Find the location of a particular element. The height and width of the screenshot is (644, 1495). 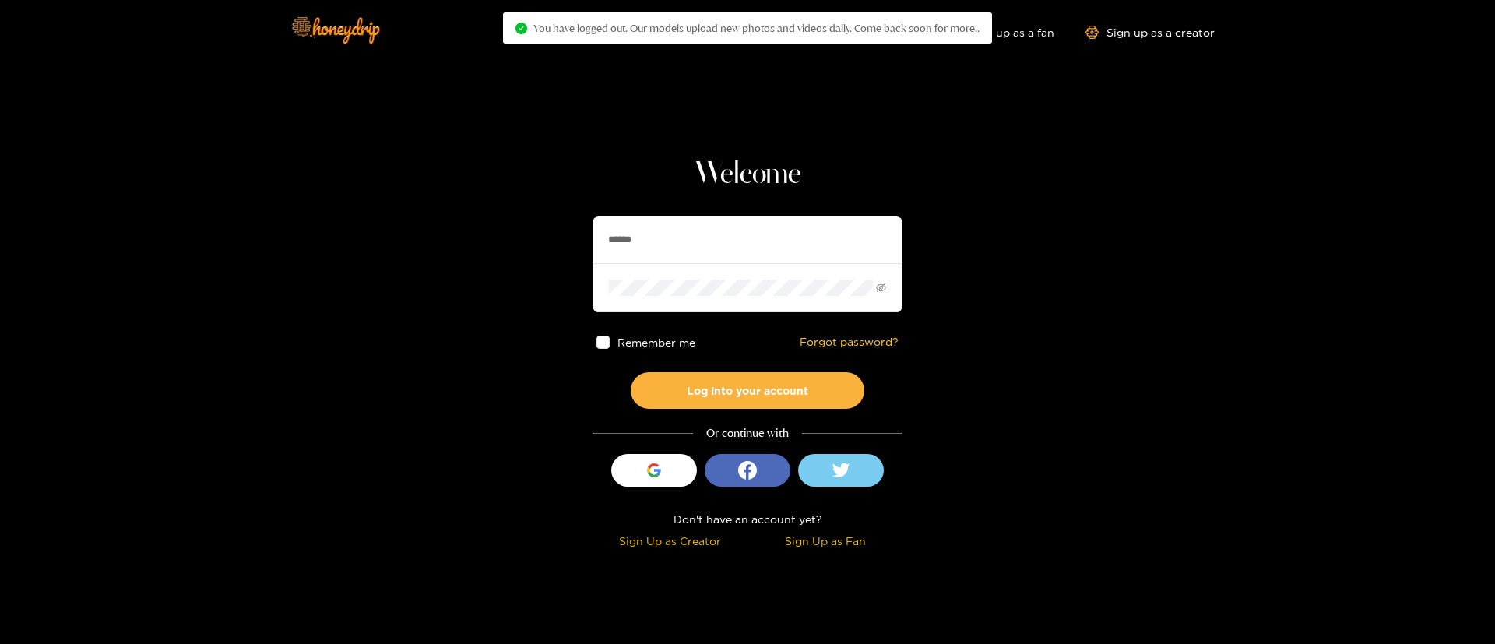

span: Remember me is located at coordinates (656, 342).